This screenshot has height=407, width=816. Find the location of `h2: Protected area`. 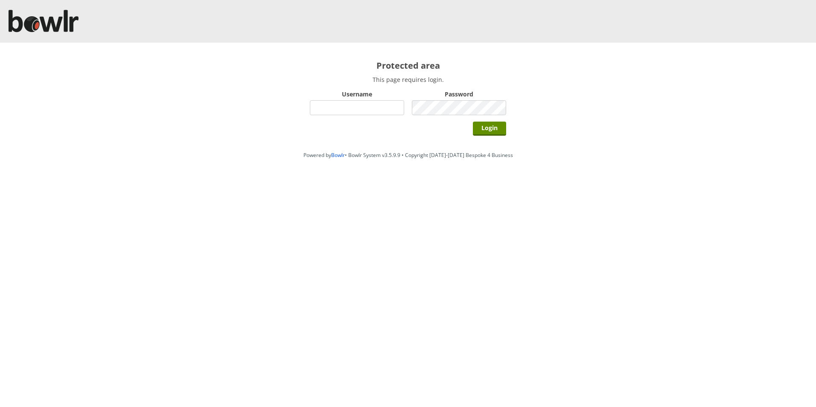

h2: Protected area is located at coordinates (408, 65).